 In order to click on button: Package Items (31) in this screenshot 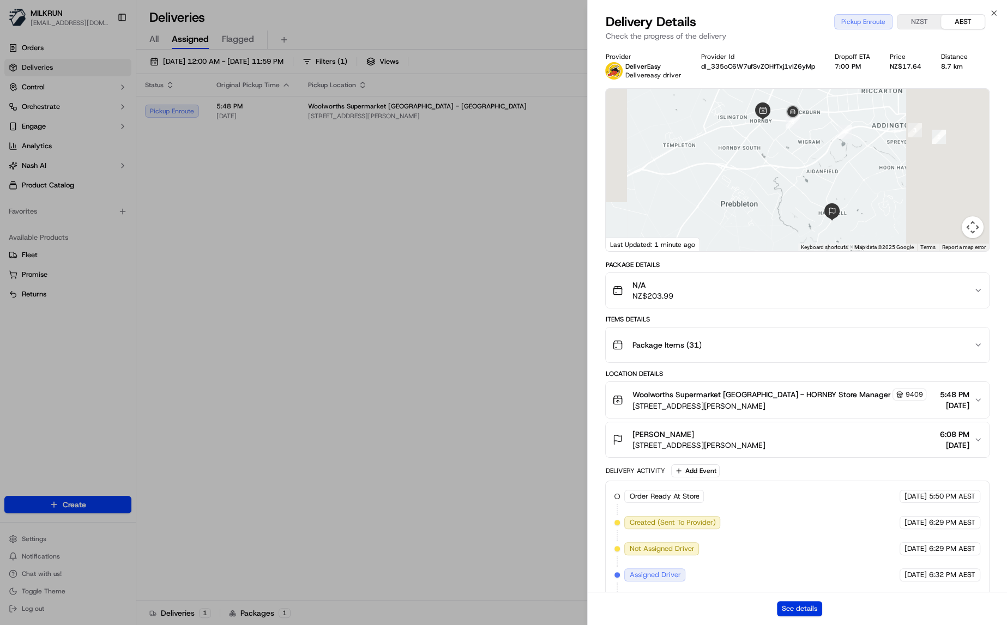, I will do `click(797, 345)`.